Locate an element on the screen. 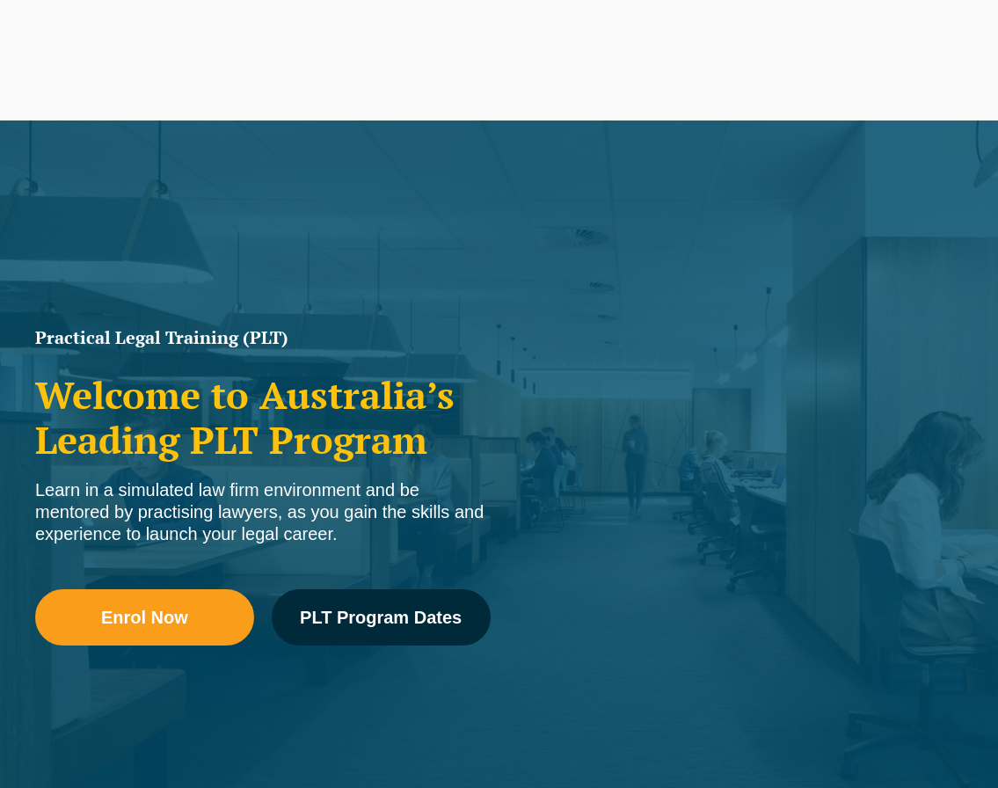  a: PLT Program Dates is located at coordinates (381, 617).